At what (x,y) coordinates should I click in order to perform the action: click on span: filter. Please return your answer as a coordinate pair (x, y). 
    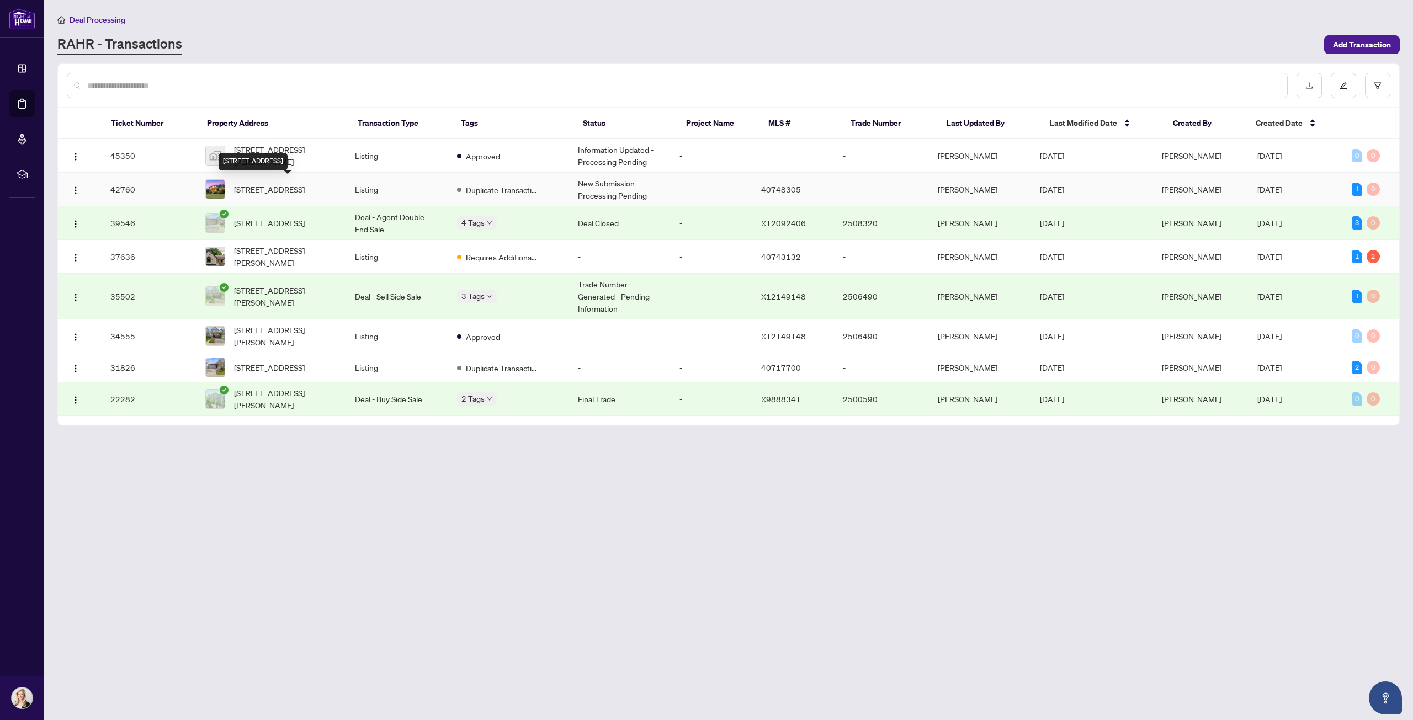
    Looking at the image, I should click on (1378, 86).